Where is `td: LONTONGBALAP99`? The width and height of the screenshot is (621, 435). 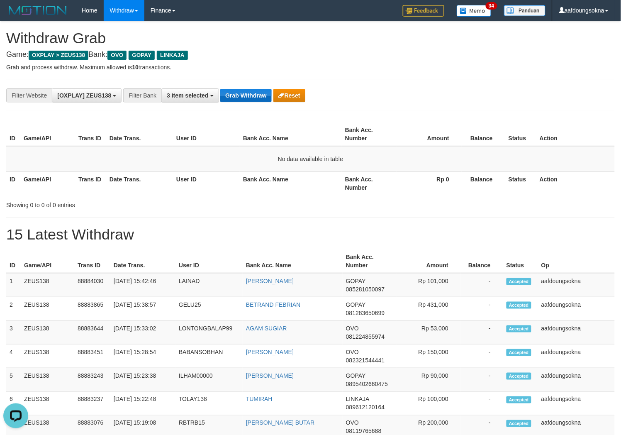 td: LONTONGBALAP99 is located at coordinates (209, 333).